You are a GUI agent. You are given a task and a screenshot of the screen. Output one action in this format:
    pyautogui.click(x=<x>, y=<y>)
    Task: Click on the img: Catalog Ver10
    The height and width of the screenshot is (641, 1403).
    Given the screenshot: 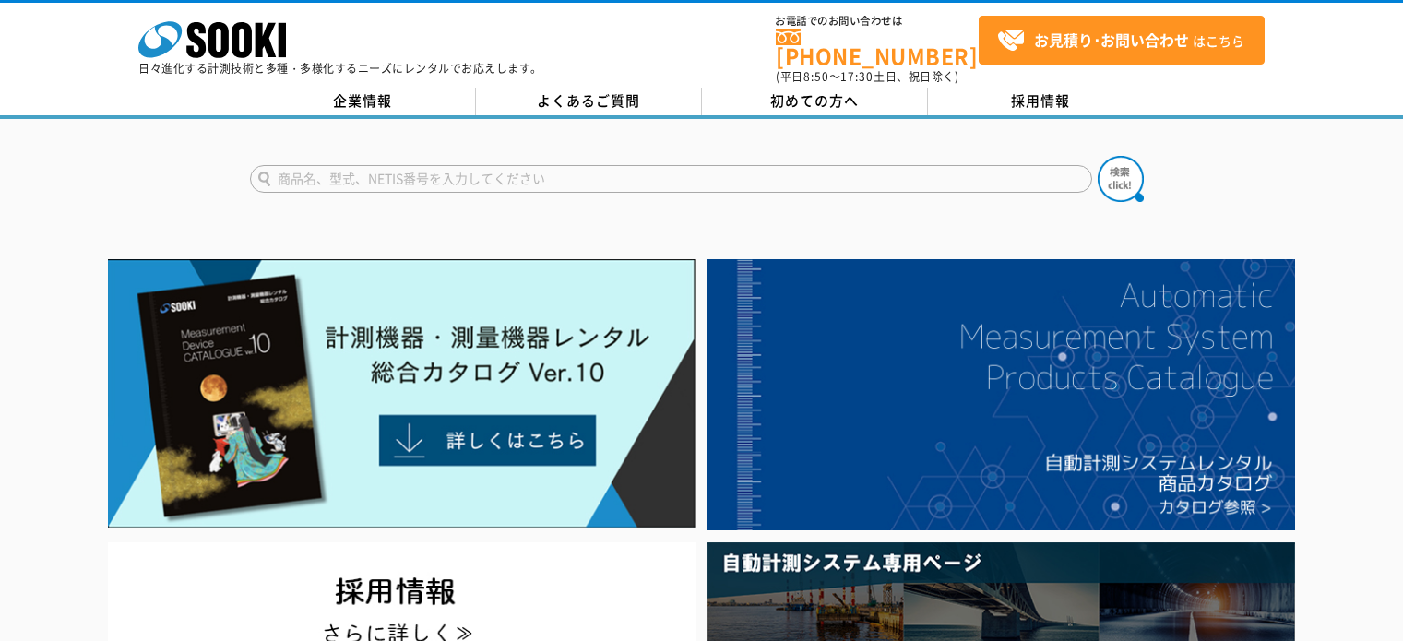 What is the action you would take?
    pyautogui.click(x=401, y=394)
    